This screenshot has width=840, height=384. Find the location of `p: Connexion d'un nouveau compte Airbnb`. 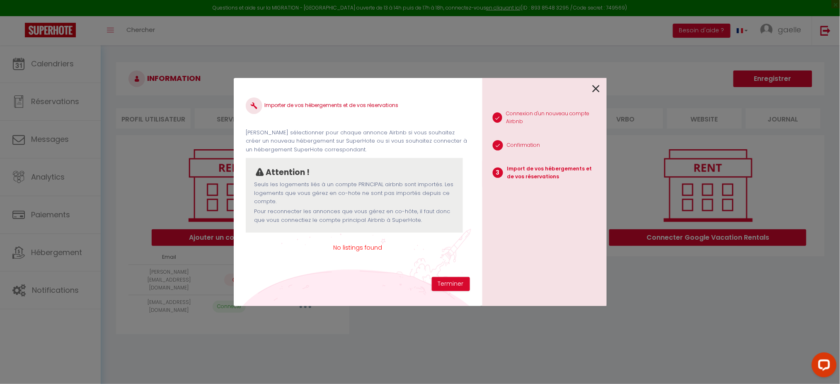

p: Connexion d'un nouveau compte Airbnb is located at coordinates (554, 118).